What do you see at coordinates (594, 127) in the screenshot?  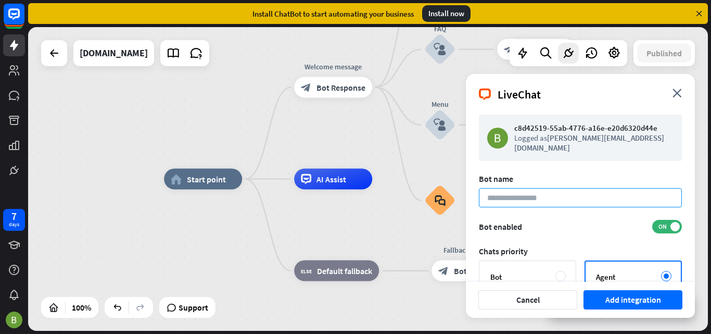 I see `p: c8d42519-55ab-4776-a16e-e20d6320d44e` at bounding box center [594, 127].